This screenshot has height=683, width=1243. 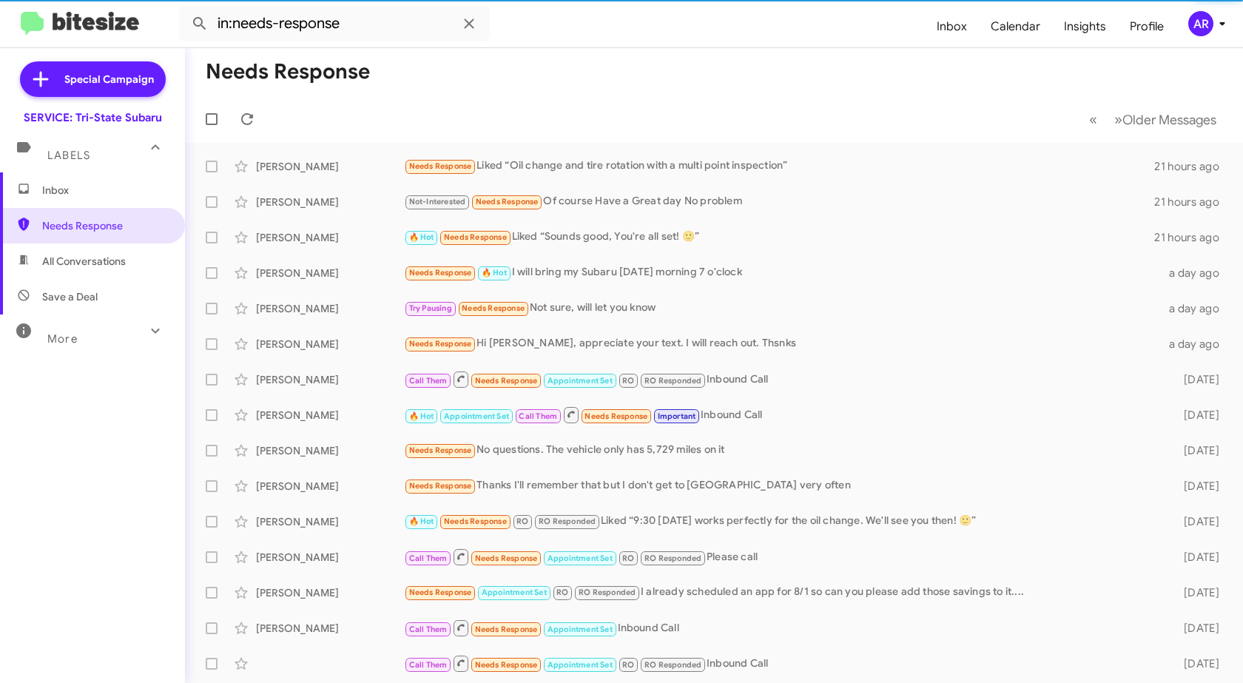 I want to click on div: AR, so click(x=1201, y=24).